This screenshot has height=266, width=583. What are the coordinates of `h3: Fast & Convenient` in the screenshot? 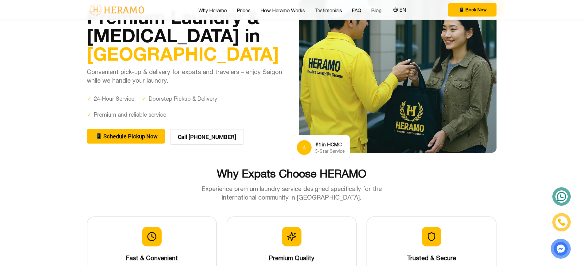 It's located at (152, 258).